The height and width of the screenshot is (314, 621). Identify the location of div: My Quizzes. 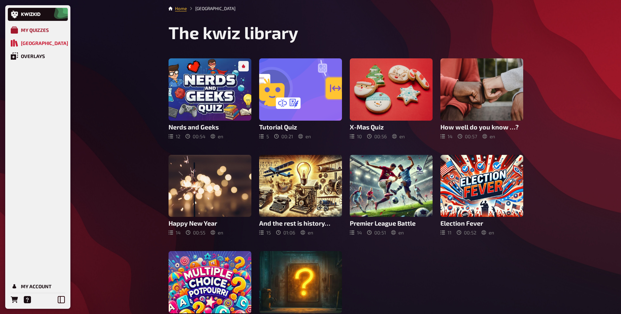
(35, 30).